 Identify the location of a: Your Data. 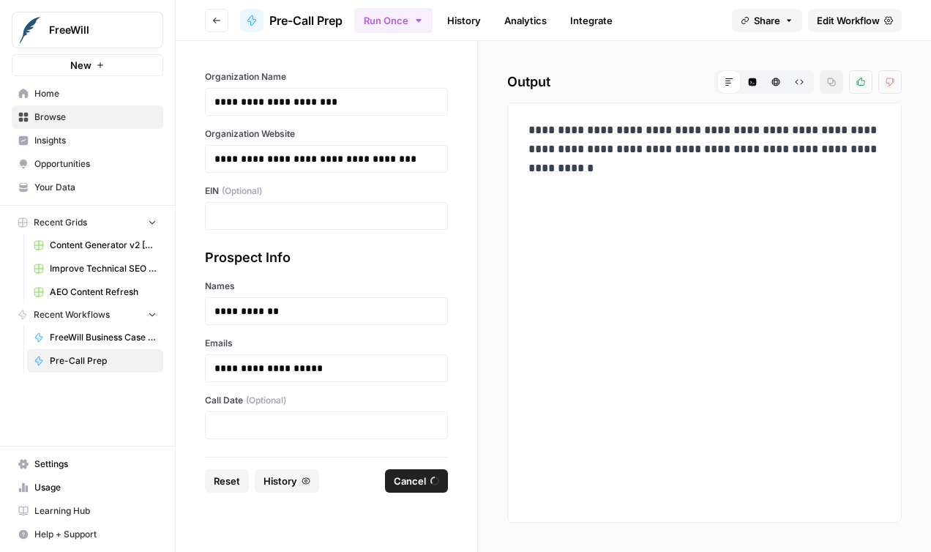
(87, 187).